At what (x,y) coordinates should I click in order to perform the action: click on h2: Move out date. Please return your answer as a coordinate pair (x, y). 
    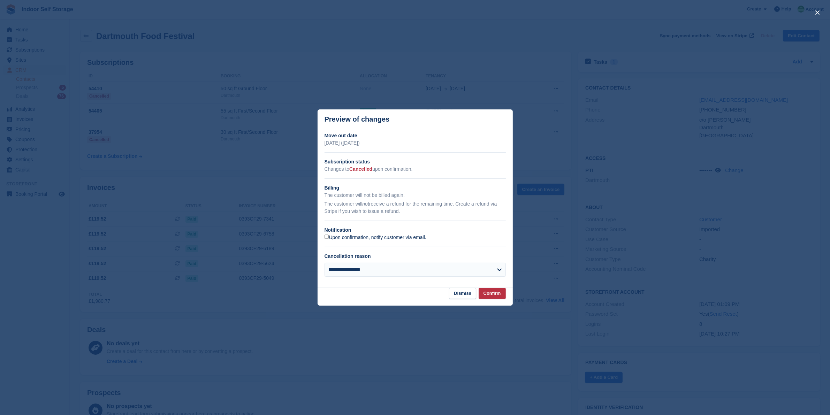
    Looking at the image, I should click on (415, 136).